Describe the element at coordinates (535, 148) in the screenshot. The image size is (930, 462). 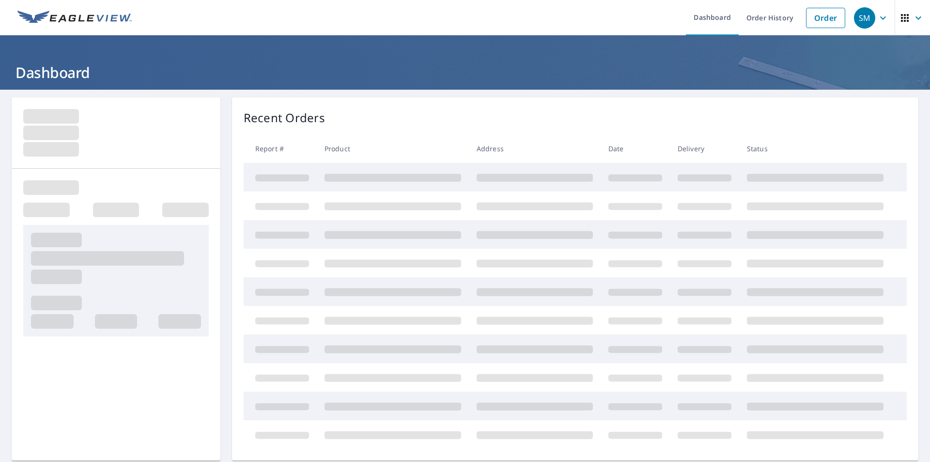
I see `th: Address` at that location.